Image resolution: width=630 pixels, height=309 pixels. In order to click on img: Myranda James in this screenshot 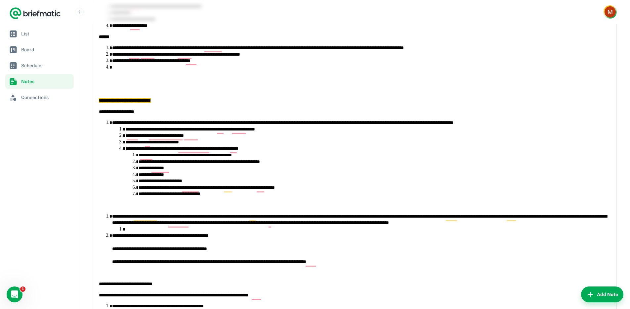, I will do `click(610, 12)`.